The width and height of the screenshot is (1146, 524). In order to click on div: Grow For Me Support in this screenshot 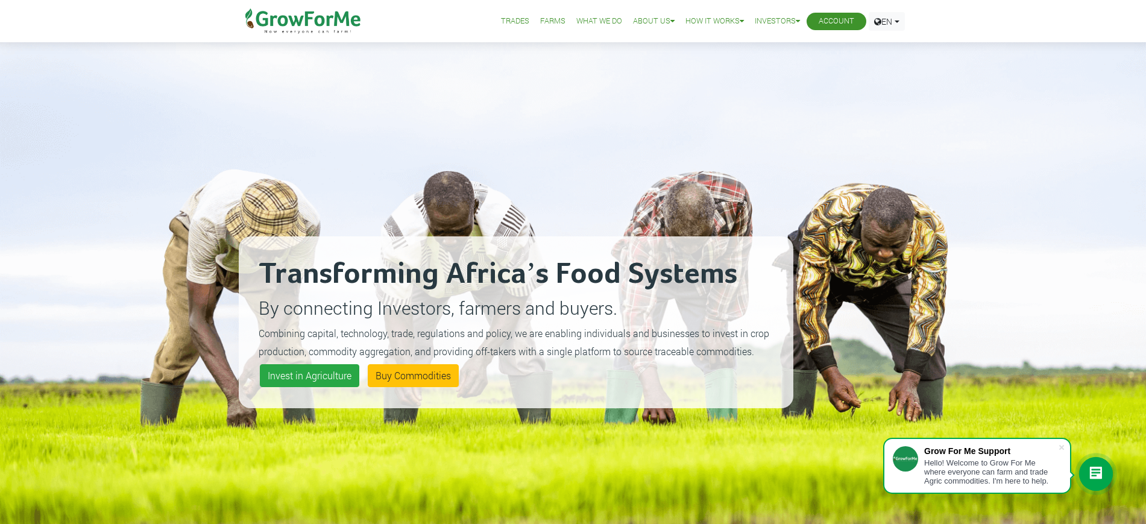, I will do `click(991, 451)`.